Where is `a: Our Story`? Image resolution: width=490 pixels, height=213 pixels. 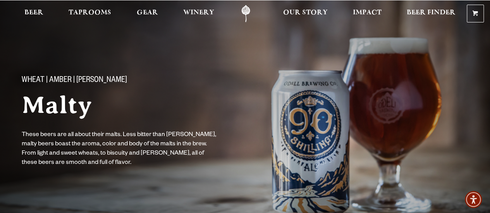
a: Our Story is located at coordinates (305, 14).